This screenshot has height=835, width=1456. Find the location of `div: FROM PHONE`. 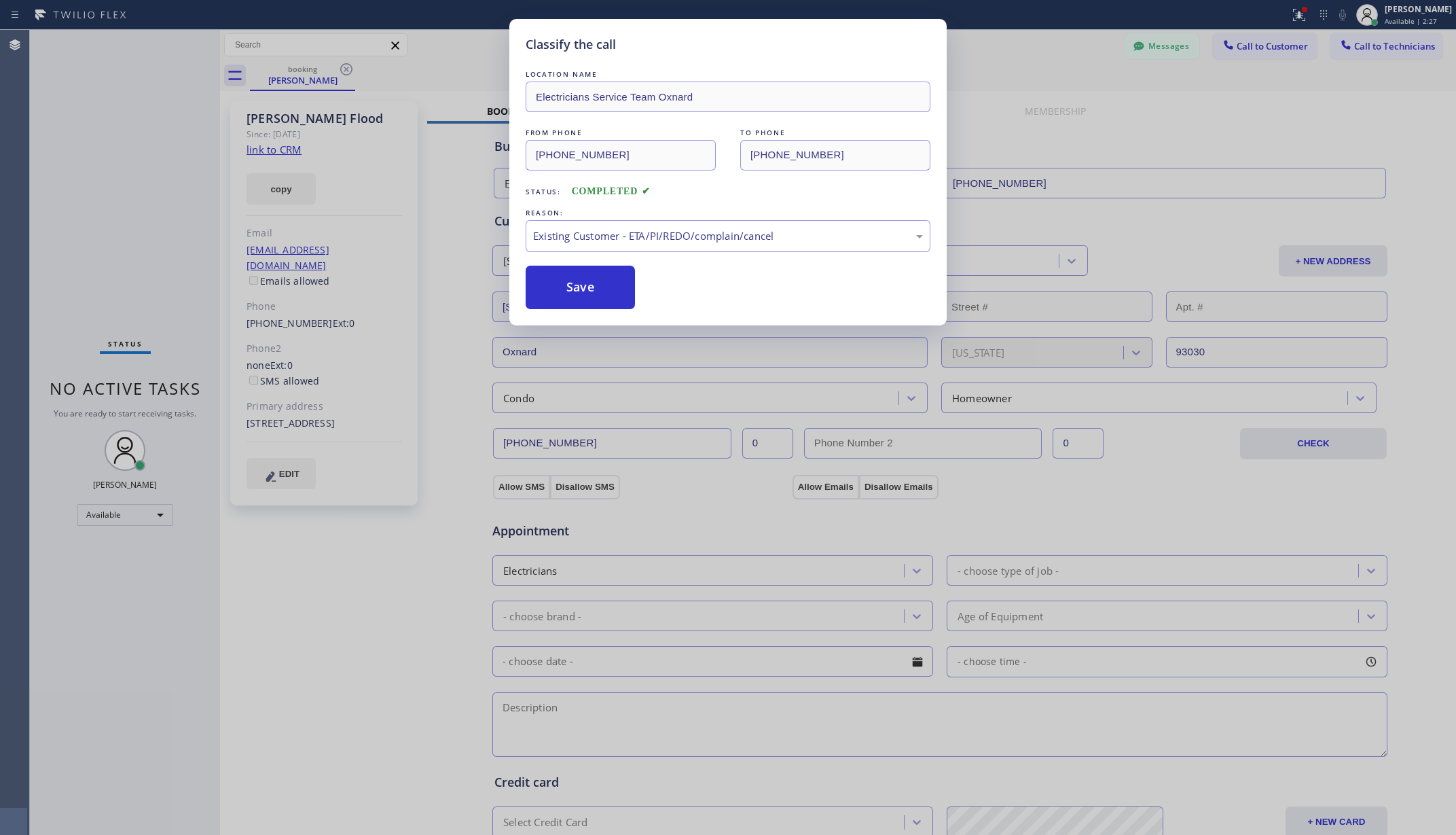

div: FROM PHONE is located at coordinates (621, 133).